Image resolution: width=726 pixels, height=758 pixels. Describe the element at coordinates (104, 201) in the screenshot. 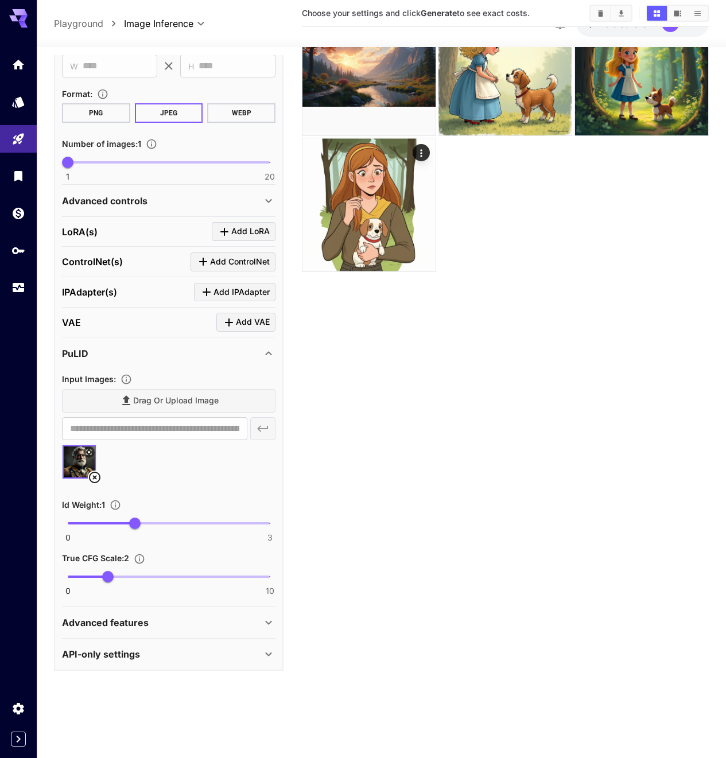

I see `p: Advanced controls` at that location.